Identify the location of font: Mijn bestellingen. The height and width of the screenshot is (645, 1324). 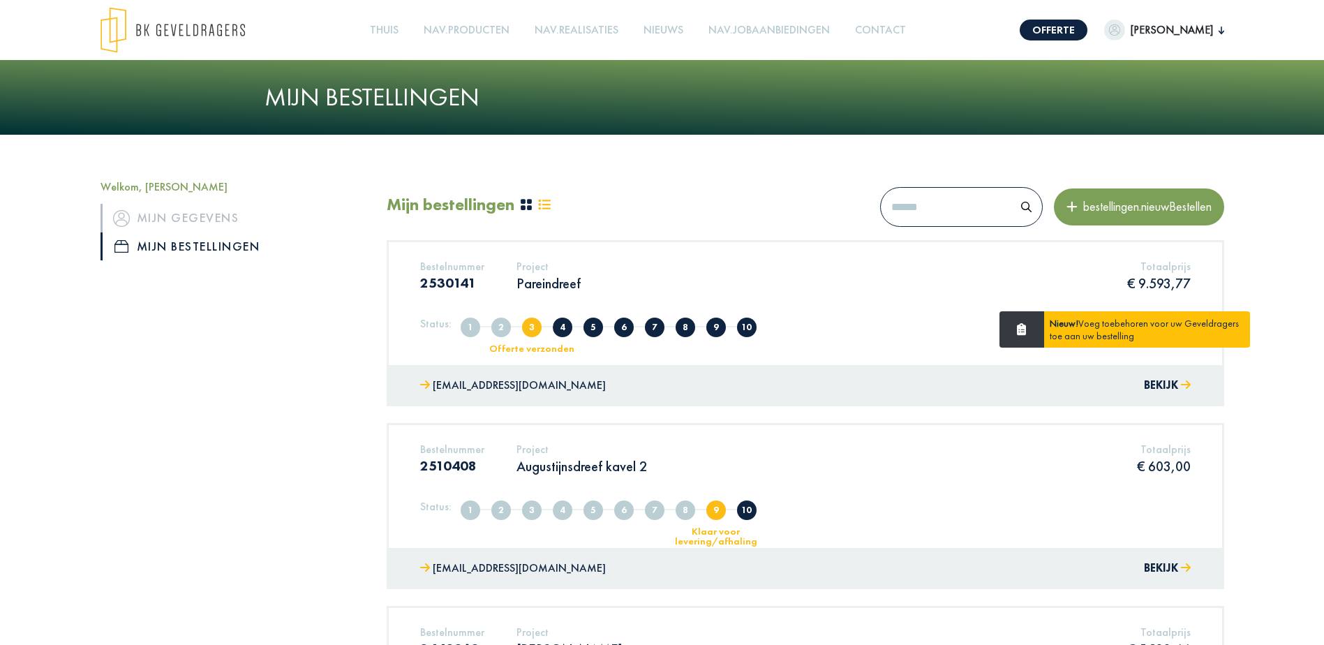
(198, 246).